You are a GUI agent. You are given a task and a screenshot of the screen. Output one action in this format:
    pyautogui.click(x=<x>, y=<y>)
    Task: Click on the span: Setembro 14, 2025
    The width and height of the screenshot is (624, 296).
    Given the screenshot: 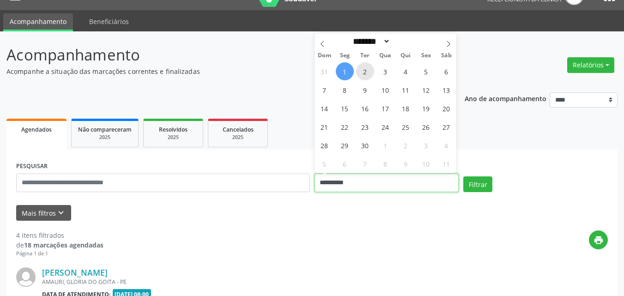 What is the action you would take?
    pyautogui.click(x=324, y=108)
    